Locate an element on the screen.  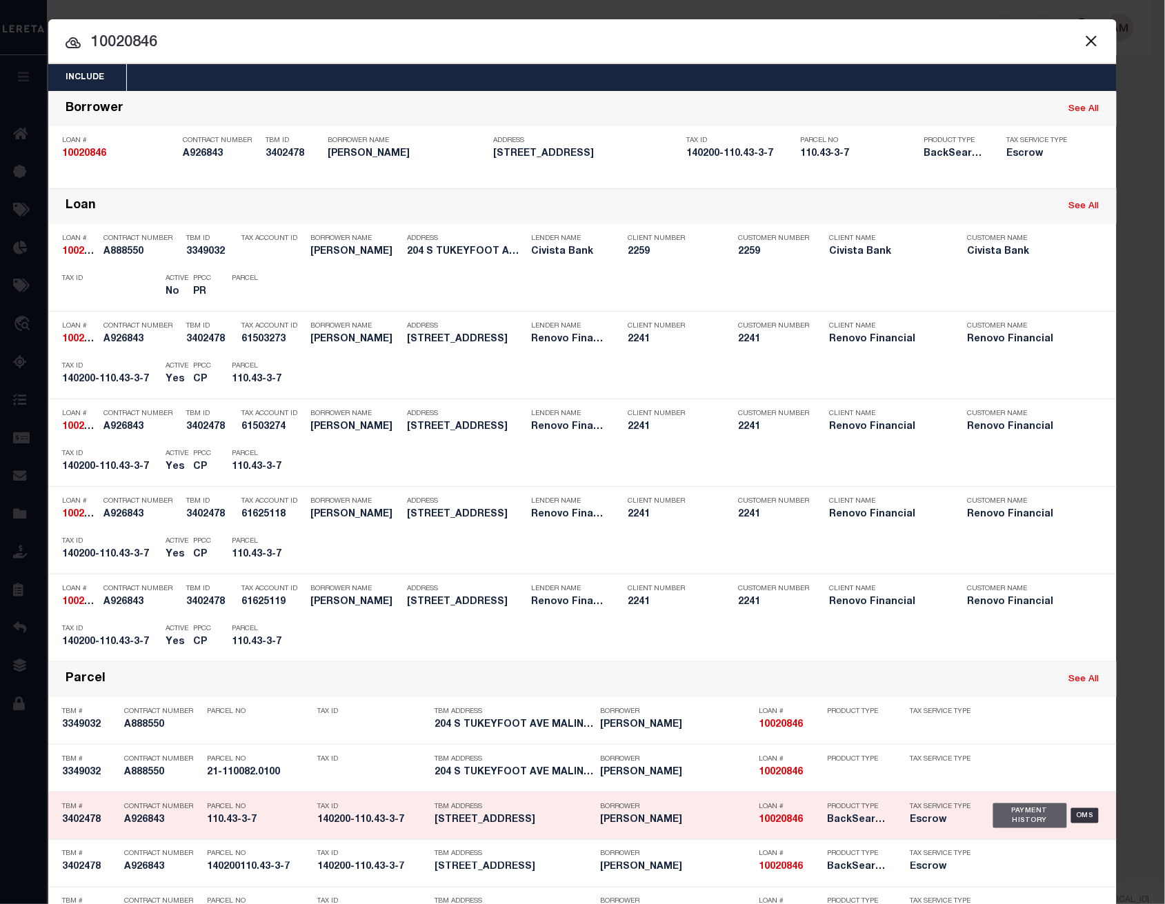
h5: BackSearch,Escrow is located at coordinates (859, 868).